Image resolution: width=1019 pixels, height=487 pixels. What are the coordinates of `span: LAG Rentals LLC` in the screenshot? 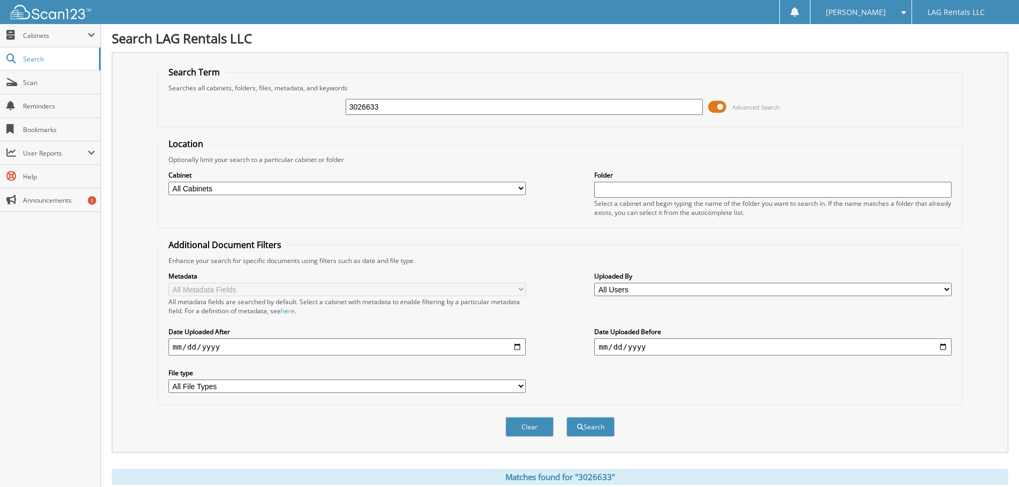 It's located at (956, 12).